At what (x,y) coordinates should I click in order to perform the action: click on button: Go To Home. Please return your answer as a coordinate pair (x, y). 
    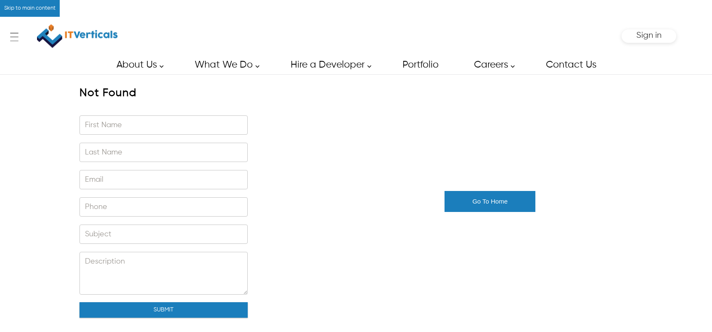
    Looking at the image, I should click on (490, 202).